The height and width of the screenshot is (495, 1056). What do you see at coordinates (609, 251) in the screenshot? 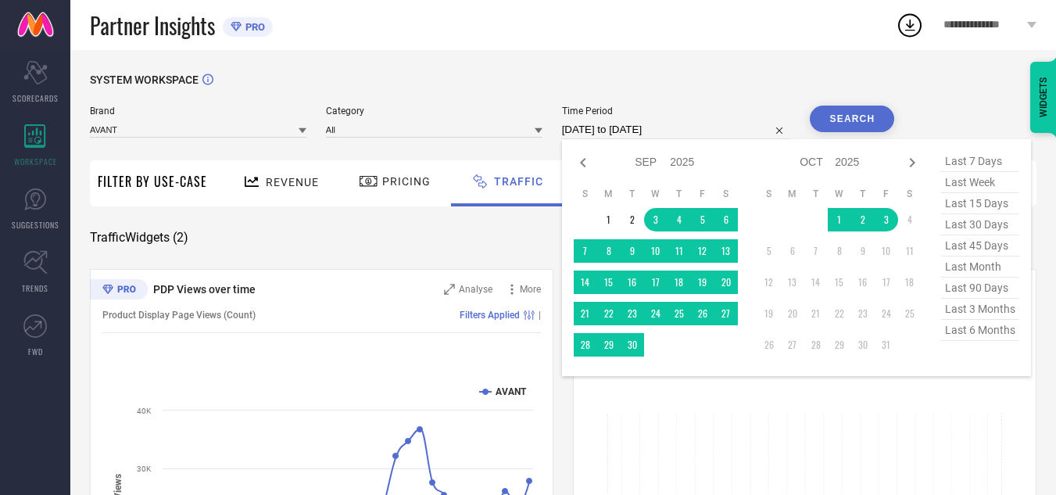
I see `td: Mon Sep 08 2025` at bounding box center [609, 251].